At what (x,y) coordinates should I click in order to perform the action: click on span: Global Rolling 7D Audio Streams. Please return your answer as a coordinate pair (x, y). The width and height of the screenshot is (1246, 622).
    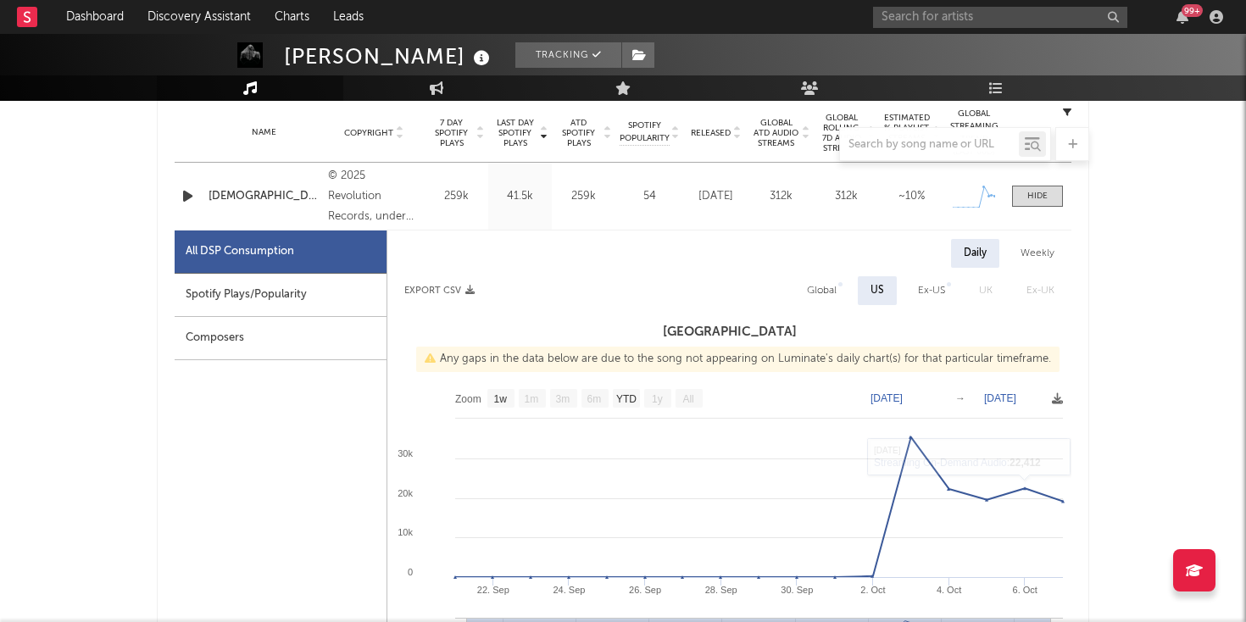
    Looking at the image, I should click on (841, 133).